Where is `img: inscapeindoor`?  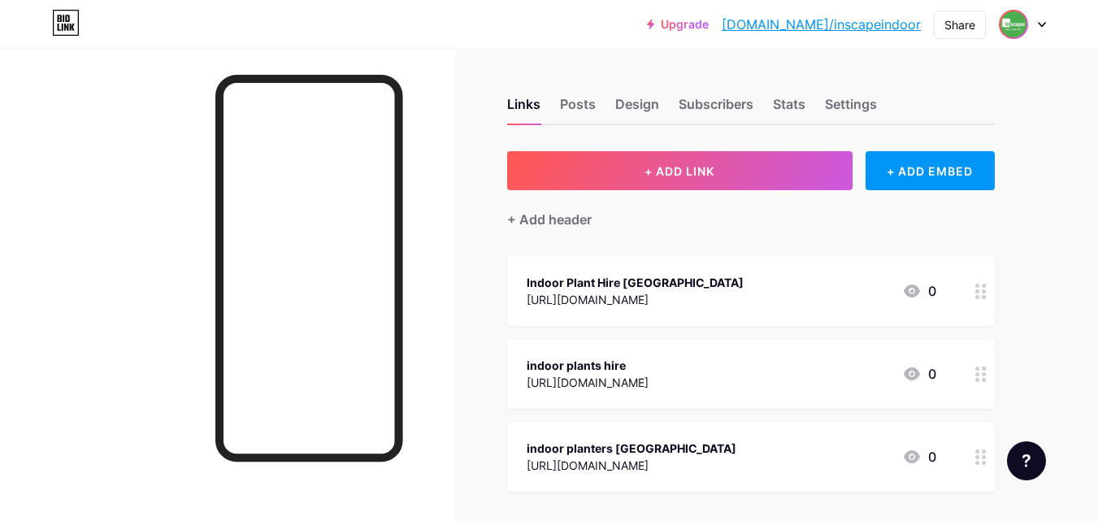
img: inscapeindoor is located at coordinates (1013, 24).